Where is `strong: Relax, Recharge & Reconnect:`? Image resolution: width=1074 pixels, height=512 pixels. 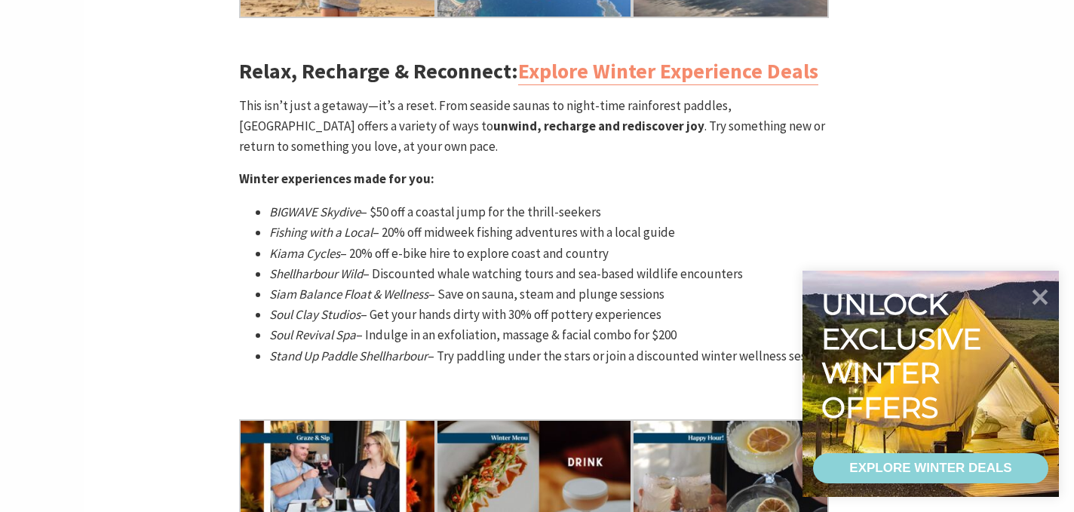 strong: Relax, Recharge & Reconnect: is located at coordinates (529, 71).